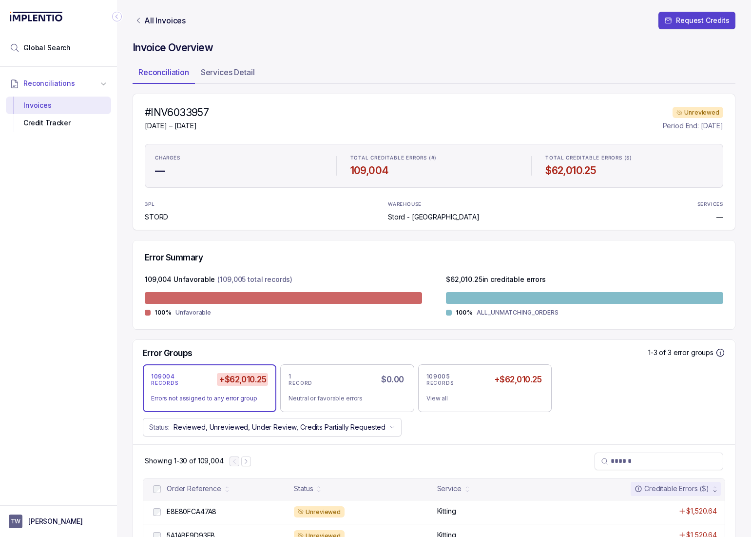  I want to click on h5: $0.00, so click(392, 379).